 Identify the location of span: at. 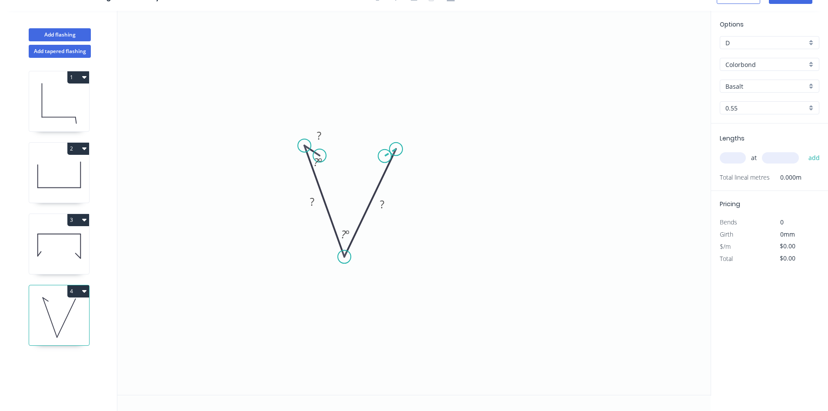
(753, 158).